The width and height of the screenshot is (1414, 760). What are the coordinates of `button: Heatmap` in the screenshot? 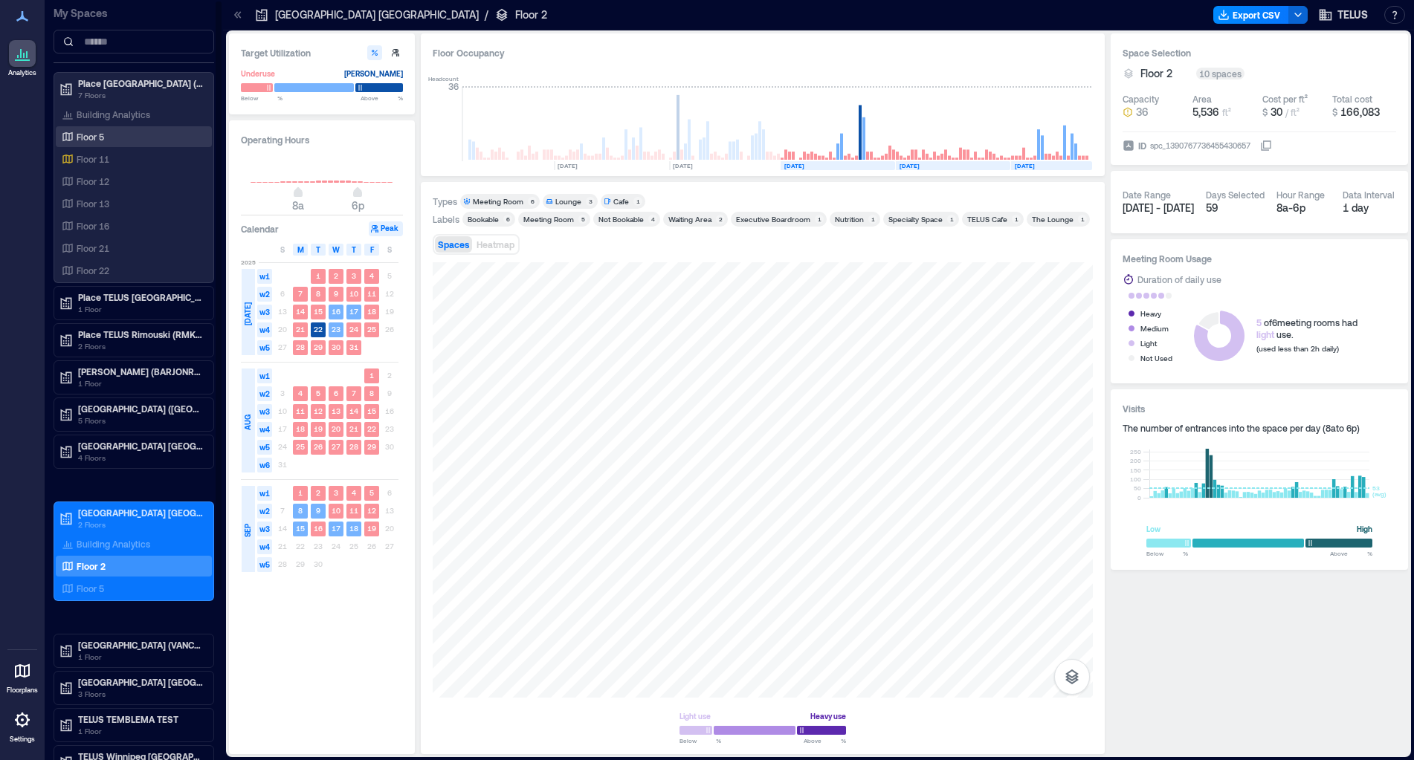 It's located at (495, 245).